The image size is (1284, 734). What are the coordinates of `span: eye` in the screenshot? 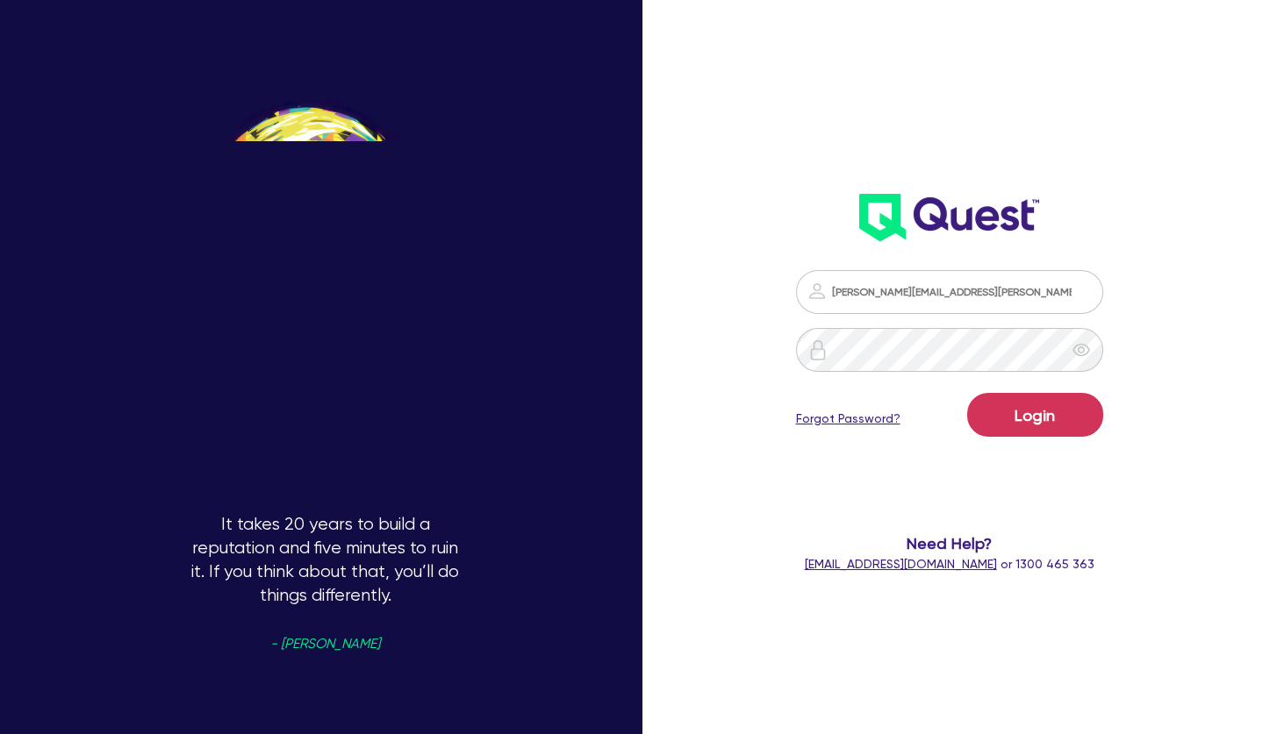 It's located at (1081, 350).